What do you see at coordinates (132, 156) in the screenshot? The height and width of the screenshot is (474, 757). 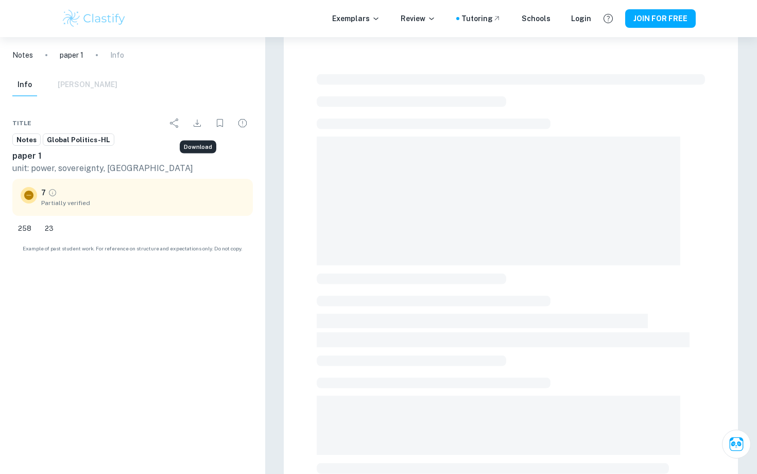 I see `h6: paper 1` at bounding box center [132, 156].